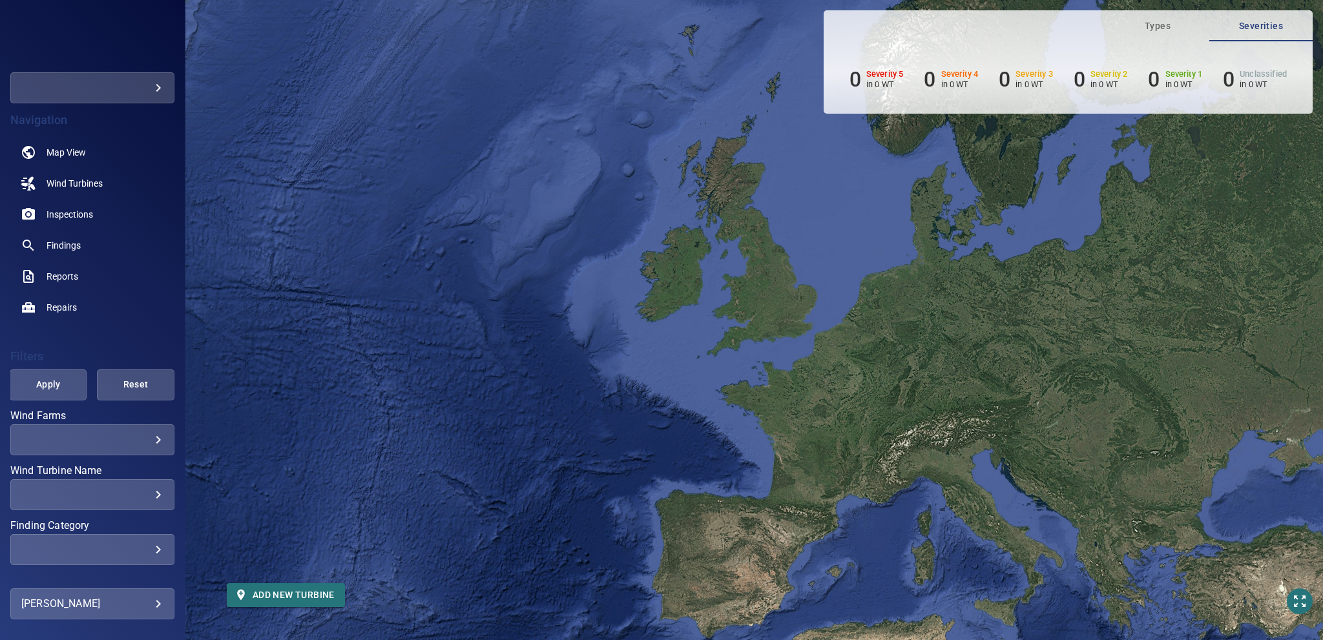  What do you see at coordinates (951, 79) in the screenshot?
I see `li: Severity 4` at bounding box center [951, 79].